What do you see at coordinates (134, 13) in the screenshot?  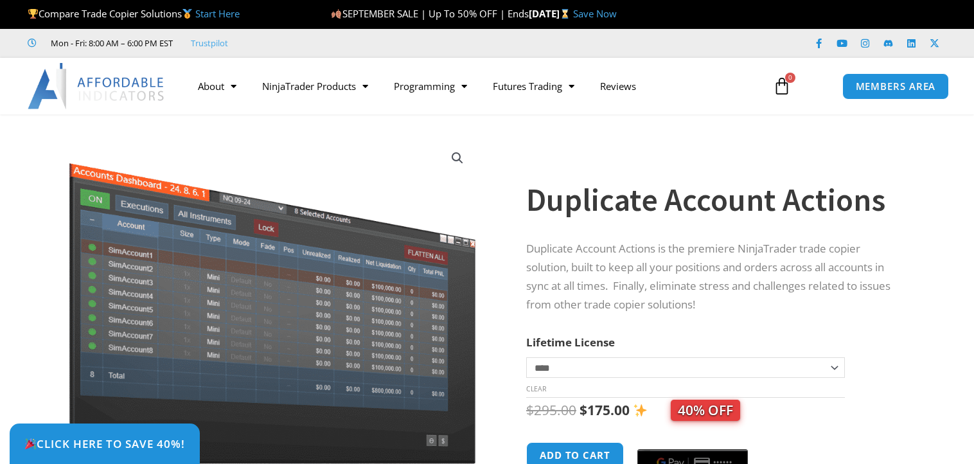 I see `span: Compare Trade Copier Solutions` at bounding box center [134, 13].